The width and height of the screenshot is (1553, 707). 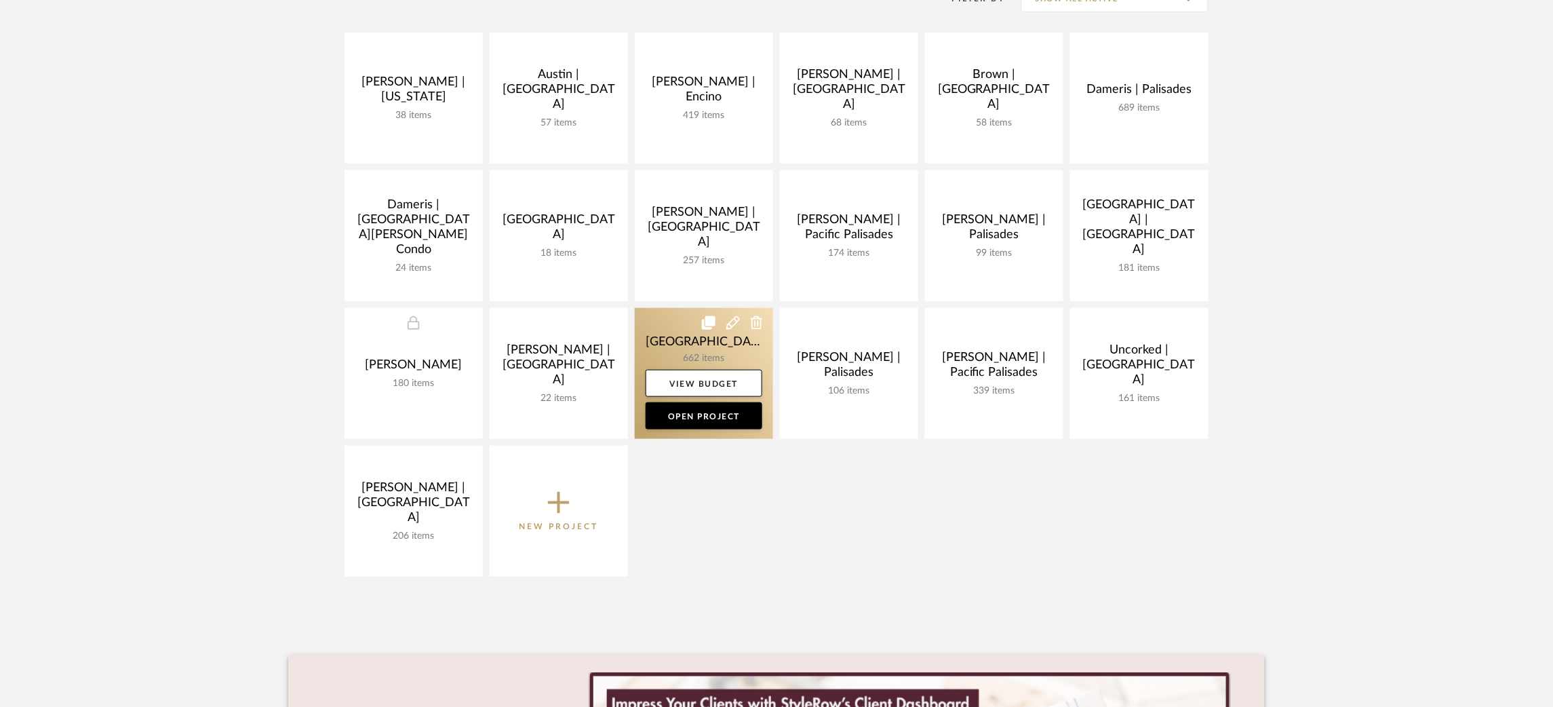 I want to click on div: 22 items, so click(x=559, y=398).